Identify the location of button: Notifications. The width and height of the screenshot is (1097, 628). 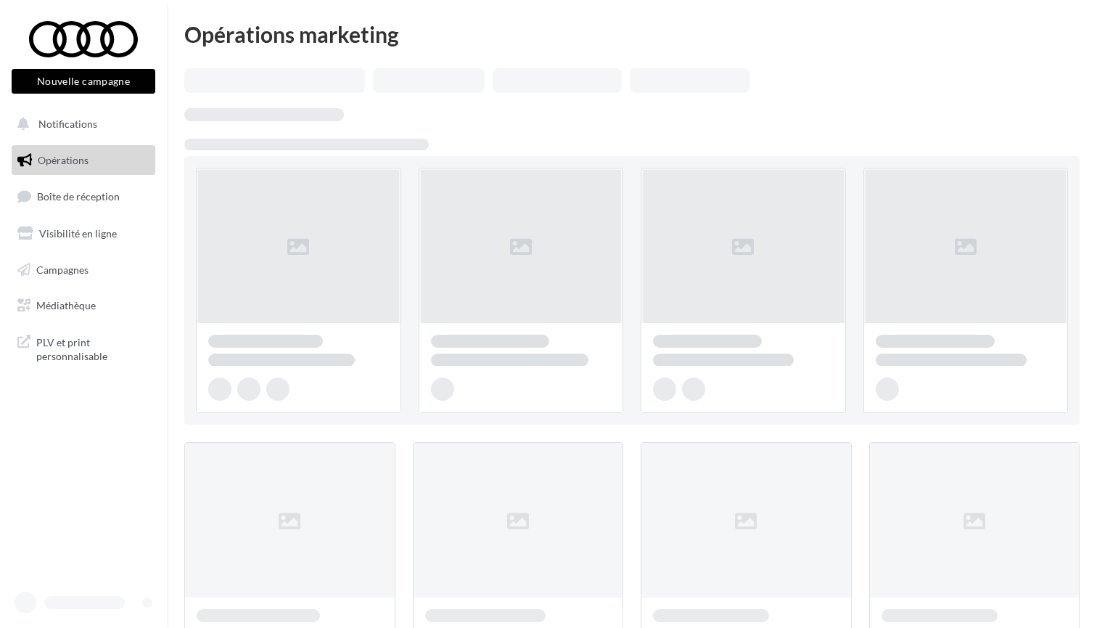
(81, 124).